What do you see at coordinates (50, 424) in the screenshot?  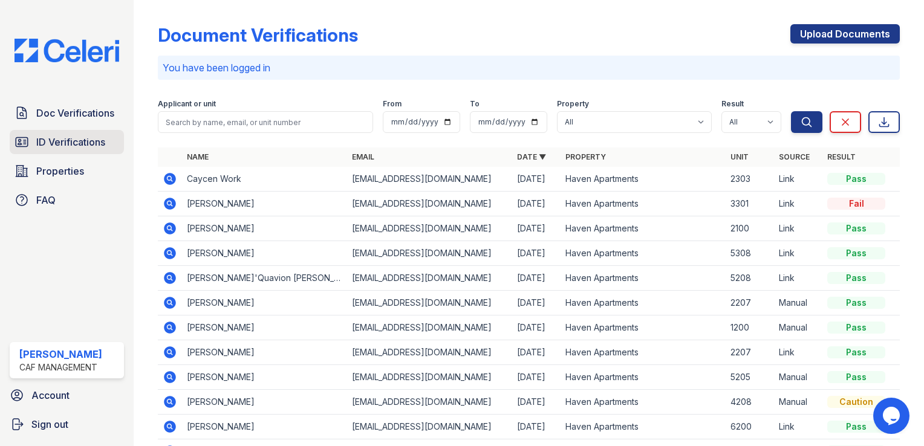 I see `span: Sign out` at bounding box center [50, 424].